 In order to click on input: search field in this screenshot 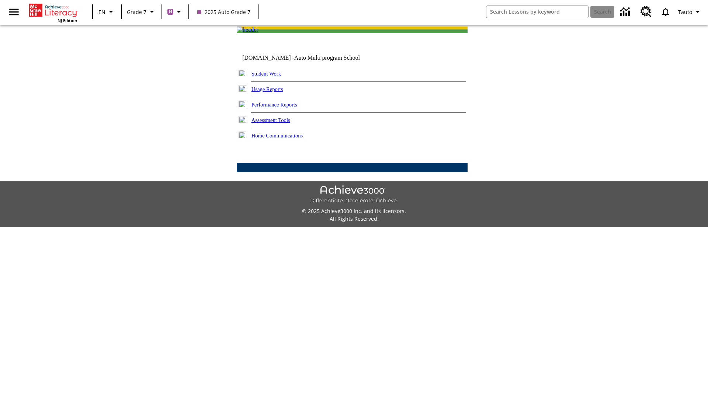, I will do `click(537, 12)`.